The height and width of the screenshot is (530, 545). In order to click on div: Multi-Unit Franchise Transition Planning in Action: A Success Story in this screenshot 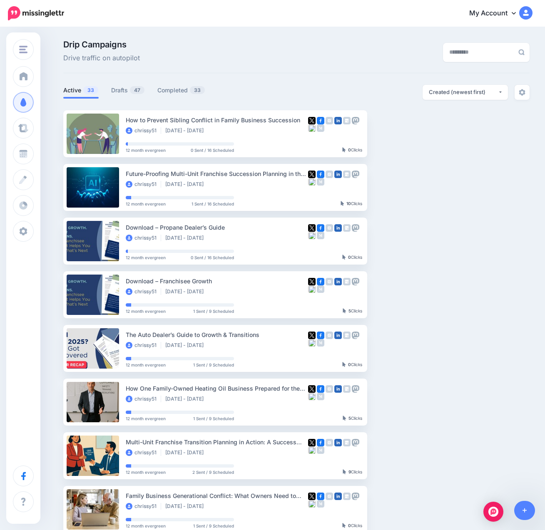, I will do `click(217, 442)`.